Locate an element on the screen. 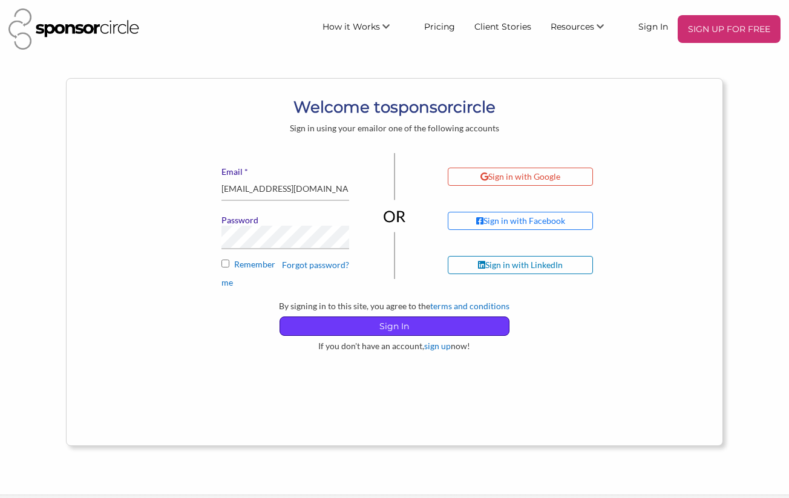  span: or one of the following accounts is located at coordinates (438, 128).